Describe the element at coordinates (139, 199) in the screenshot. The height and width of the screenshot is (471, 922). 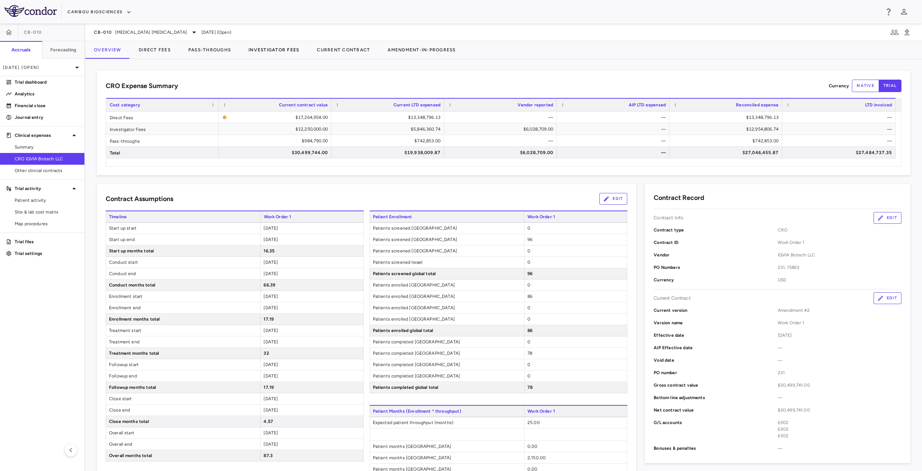
I see `h6: Contract Assumptions` at that location.